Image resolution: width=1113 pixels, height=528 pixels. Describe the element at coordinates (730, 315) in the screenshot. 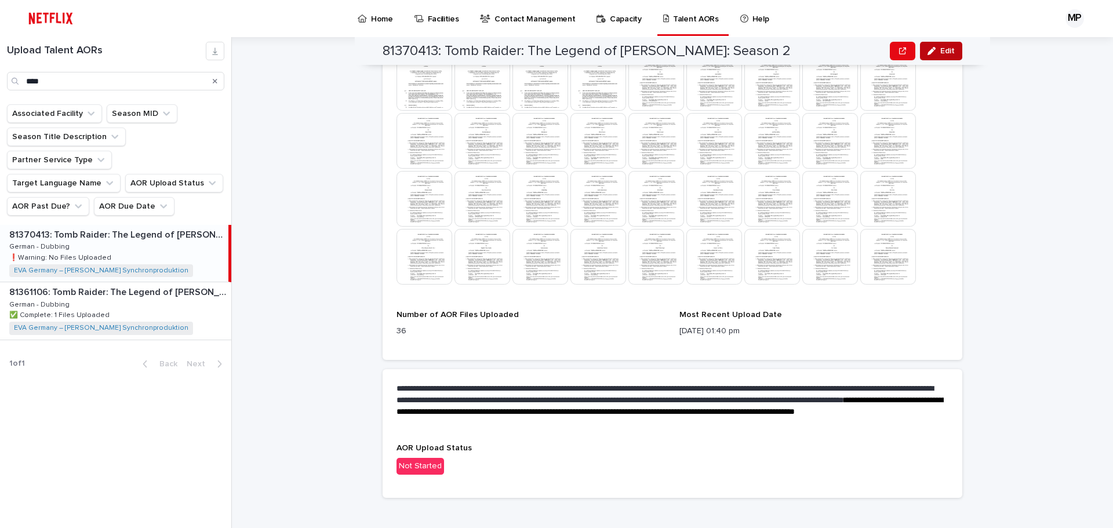

I see `span: Most Recent Upload Date` at that location.